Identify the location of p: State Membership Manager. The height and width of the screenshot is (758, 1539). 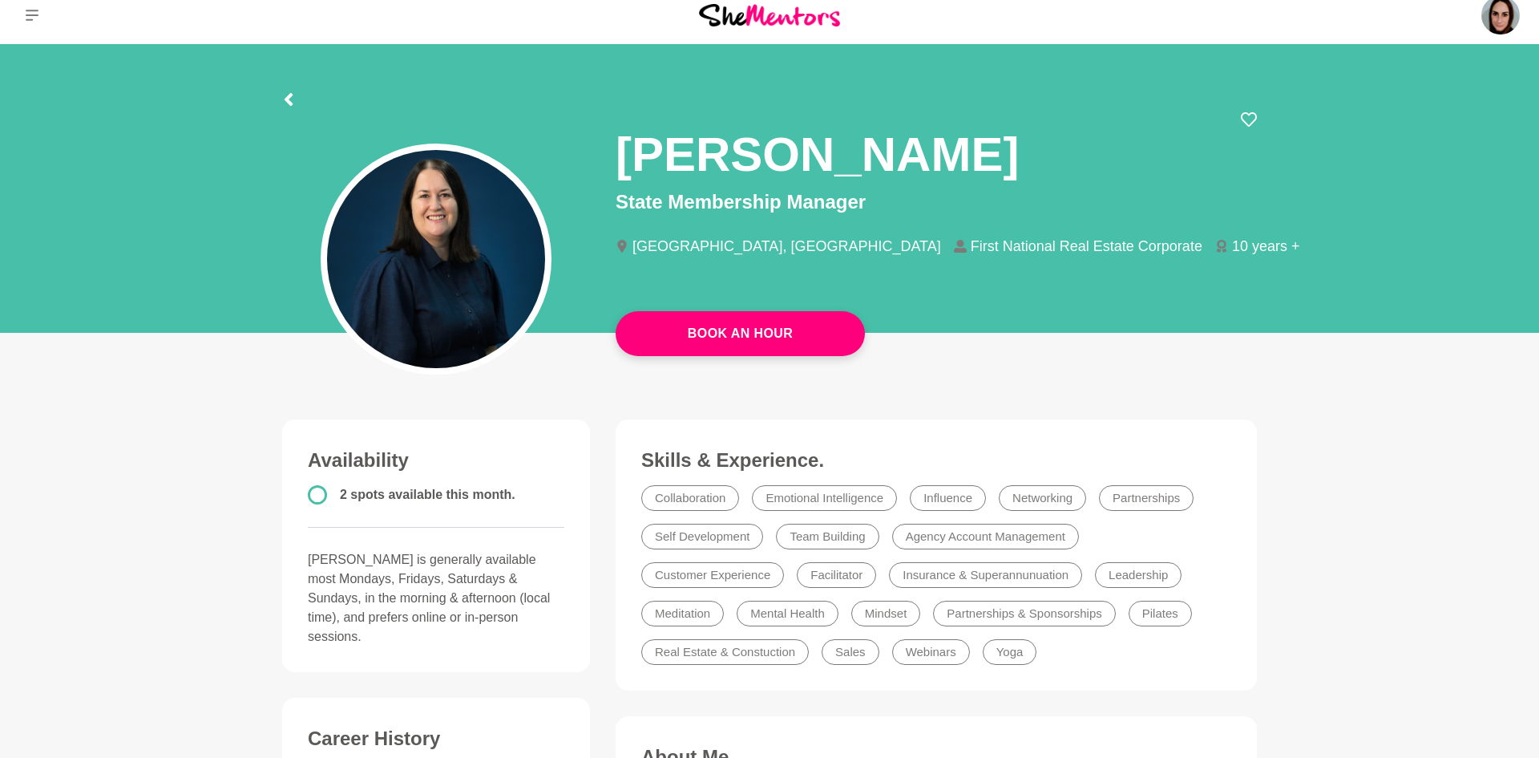
(936, 202).